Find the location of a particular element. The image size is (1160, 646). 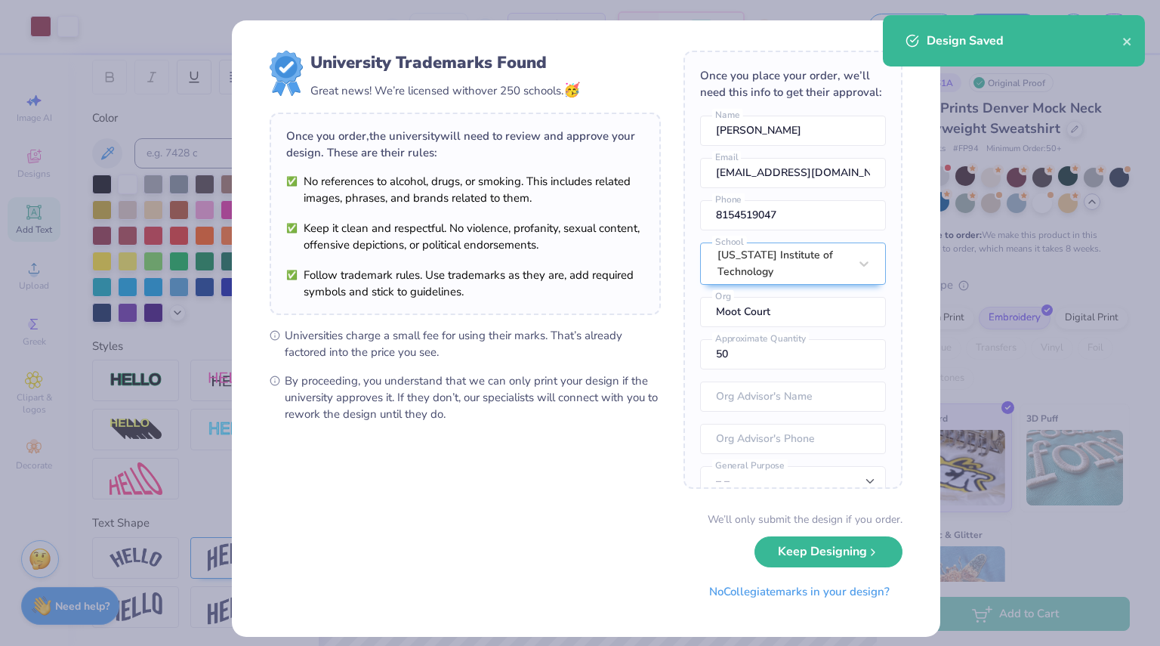

div: Design Saved is located at coordinates (1024, 41).